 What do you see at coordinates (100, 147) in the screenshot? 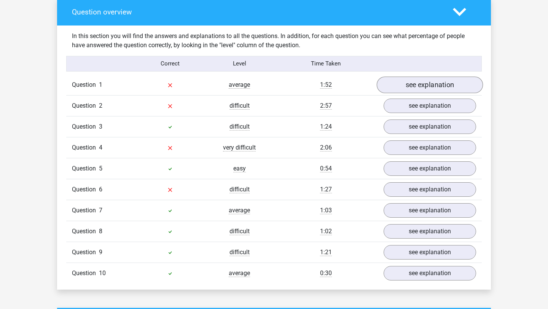
I see `span: 4` at bounding box center [100, 147].